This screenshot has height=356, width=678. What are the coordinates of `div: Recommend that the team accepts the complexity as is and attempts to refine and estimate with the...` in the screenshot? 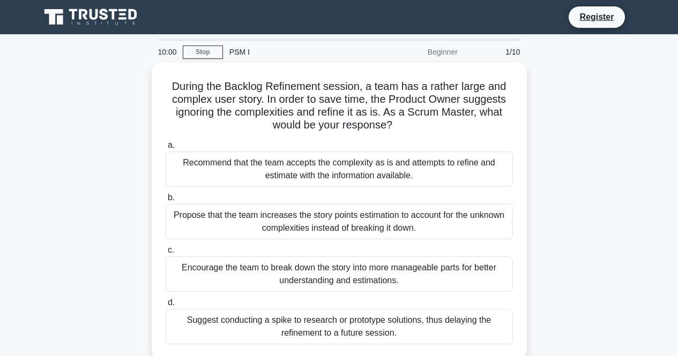 It's located at (339, 169).